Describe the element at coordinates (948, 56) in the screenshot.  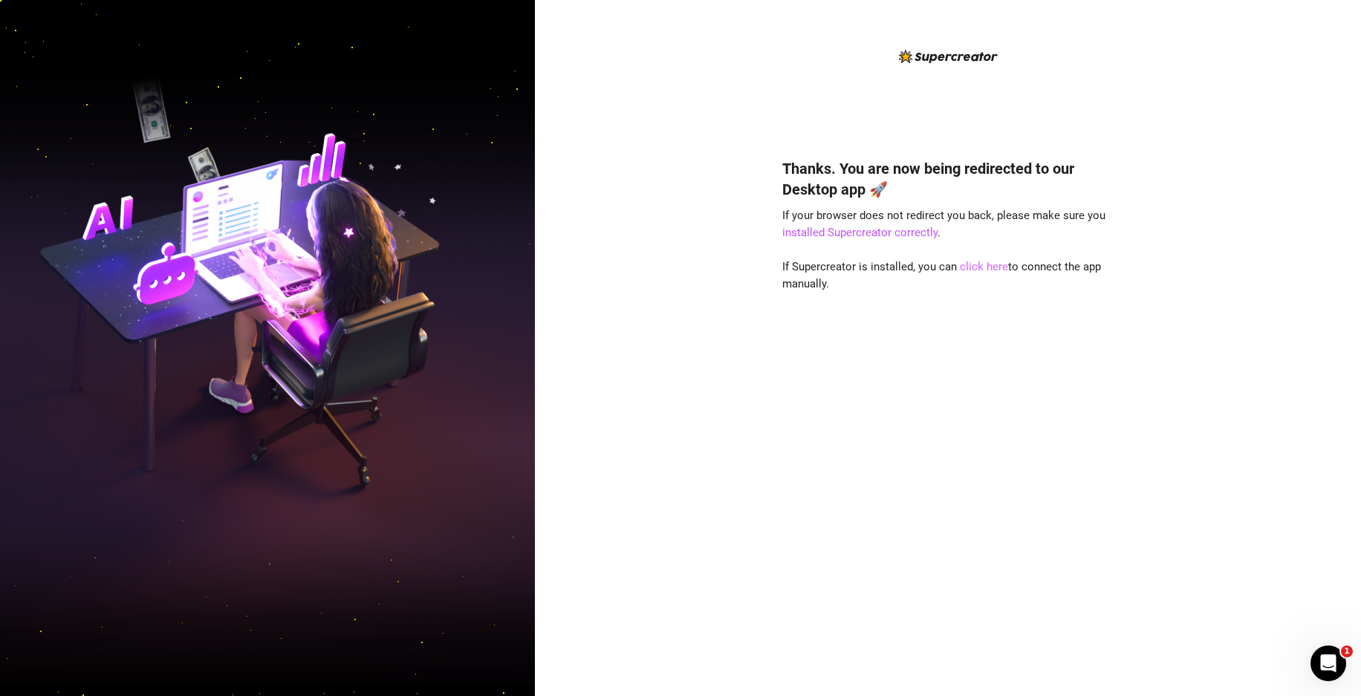
I see `img: logo-BBDzfeDw.svg` at that location.